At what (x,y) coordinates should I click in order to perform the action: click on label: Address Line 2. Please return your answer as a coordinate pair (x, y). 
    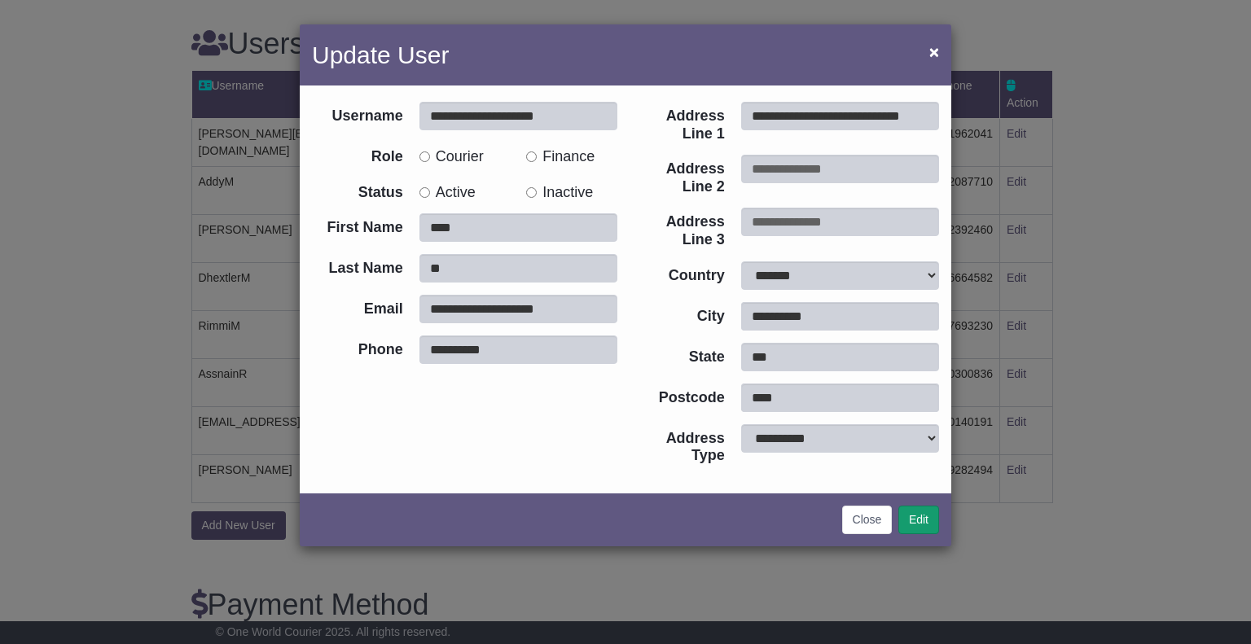
    Looking at the image, I should click on (679, 175).